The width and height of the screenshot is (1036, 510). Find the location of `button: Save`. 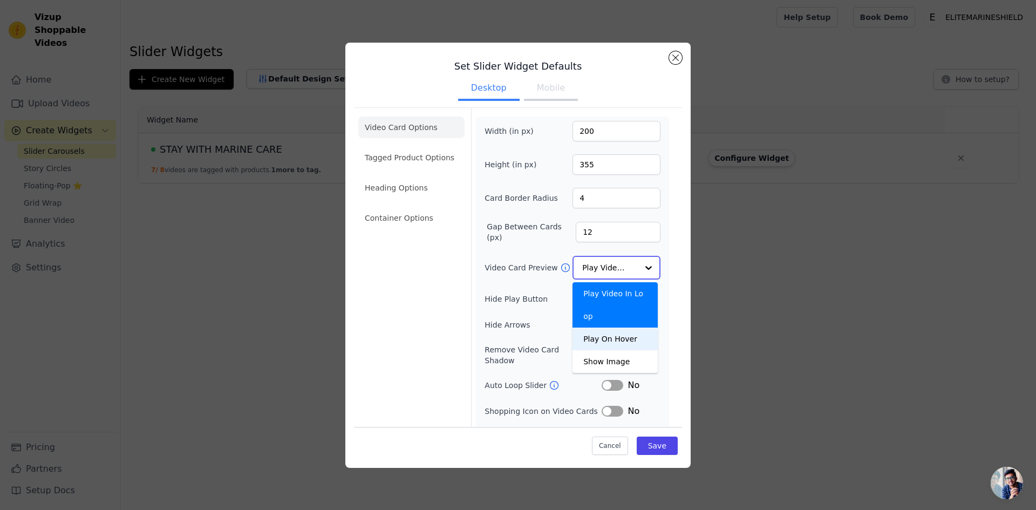

button: Save is located at coordinates (657, 446).